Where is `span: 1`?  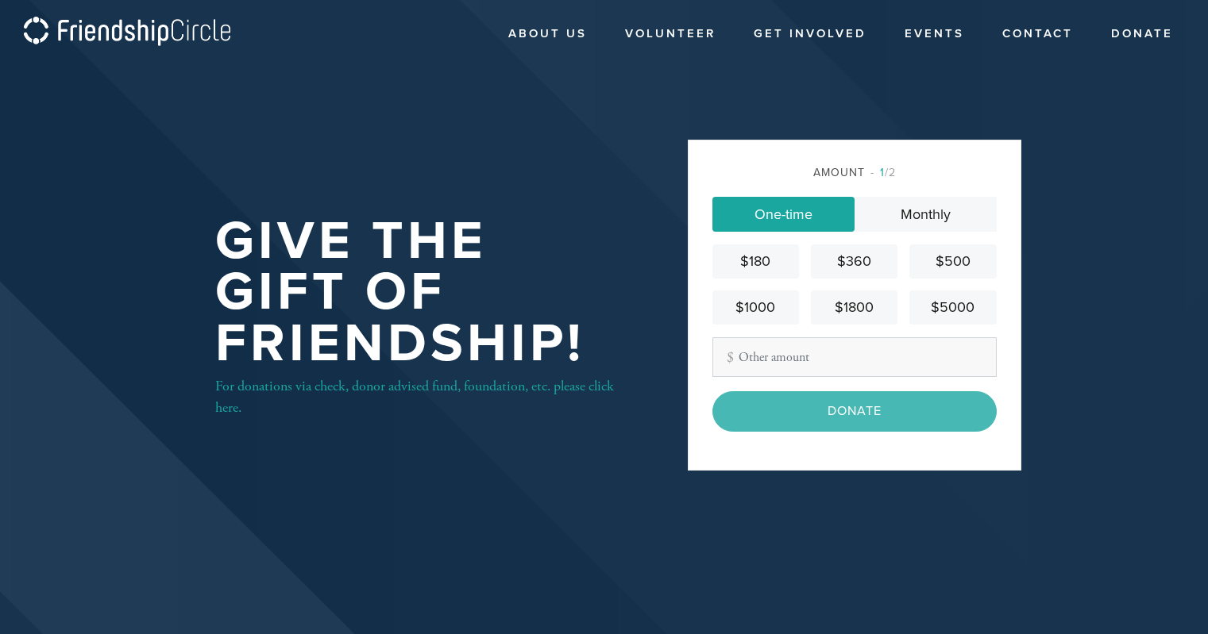
span: 1 is located at coordinates (882, 172).